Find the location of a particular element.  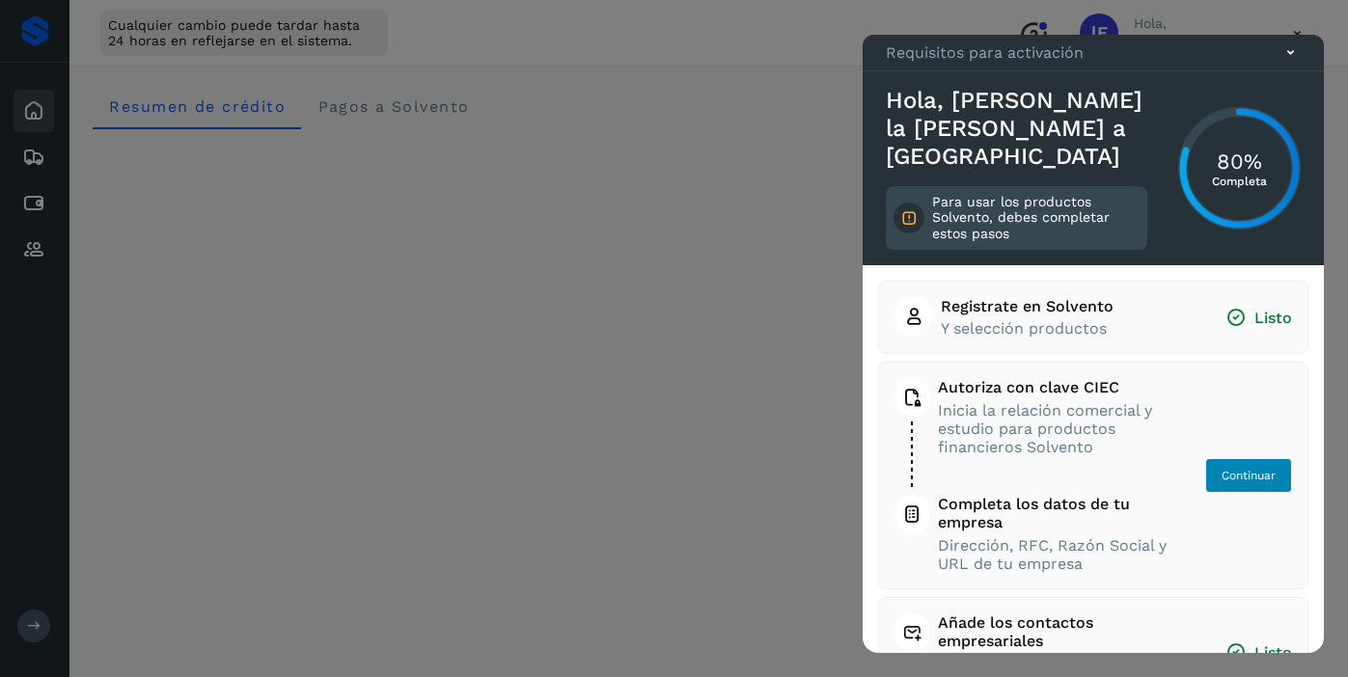

span: Añade los contactos empresariales is located at coordinates (1063, 632).